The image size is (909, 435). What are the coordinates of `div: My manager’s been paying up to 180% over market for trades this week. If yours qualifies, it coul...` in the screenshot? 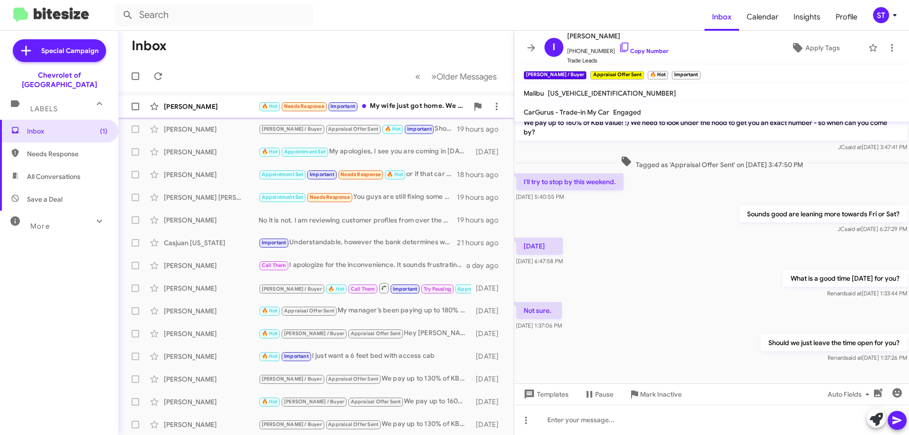 It's located at (365, 311).